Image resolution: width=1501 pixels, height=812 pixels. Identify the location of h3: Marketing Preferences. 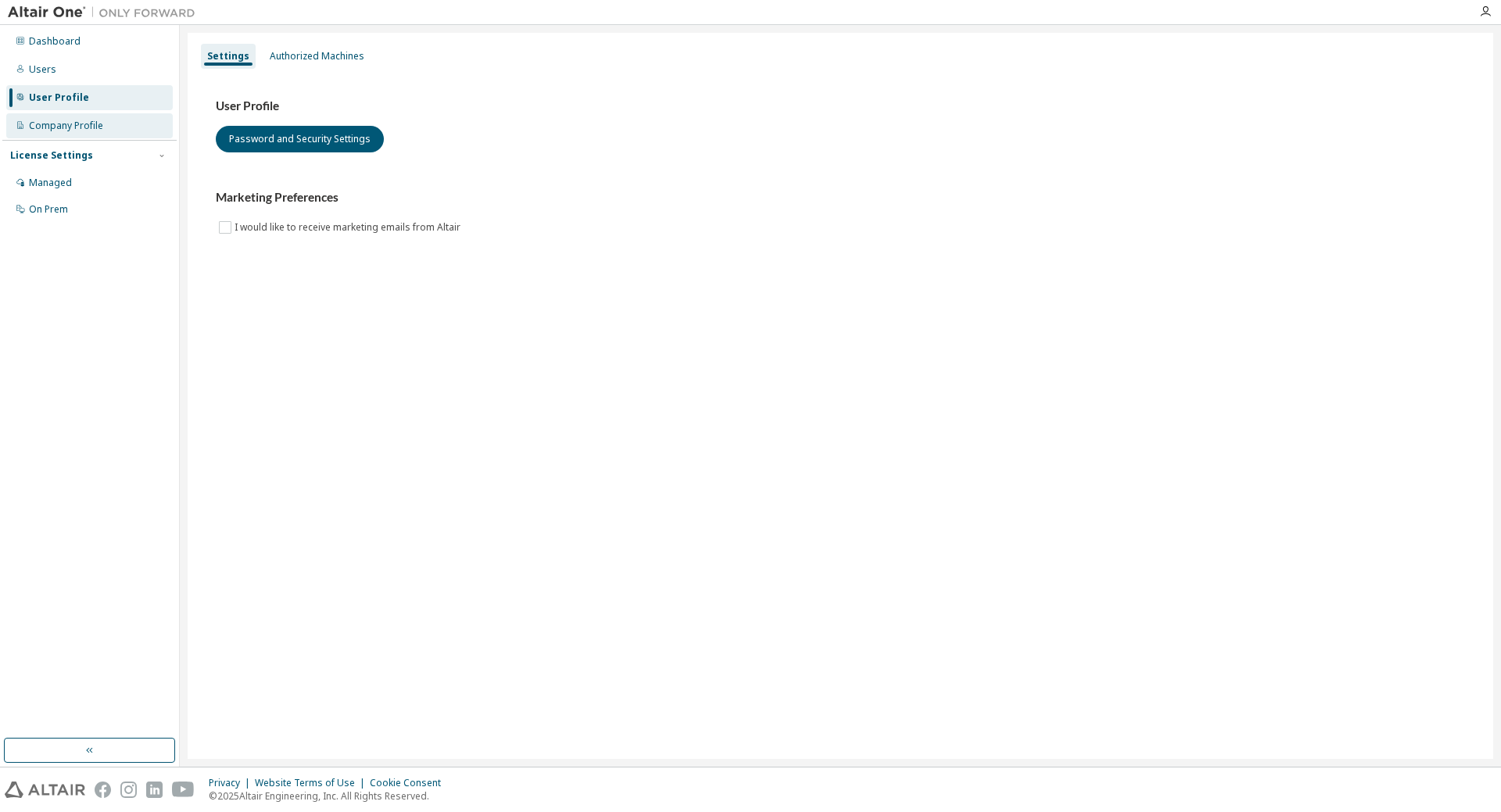
(841, 197).